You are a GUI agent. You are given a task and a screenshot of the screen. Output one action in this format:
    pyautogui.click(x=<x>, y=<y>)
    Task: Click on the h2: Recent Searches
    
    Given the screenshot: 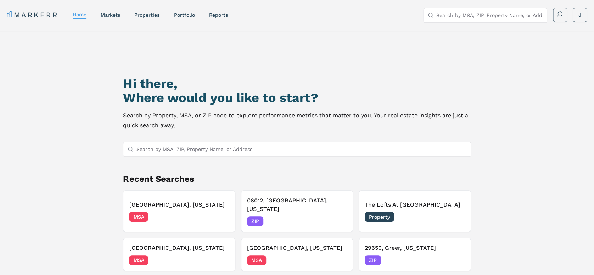 What is the action you would take?
    pyautogui.click(x=297, y=179)
    